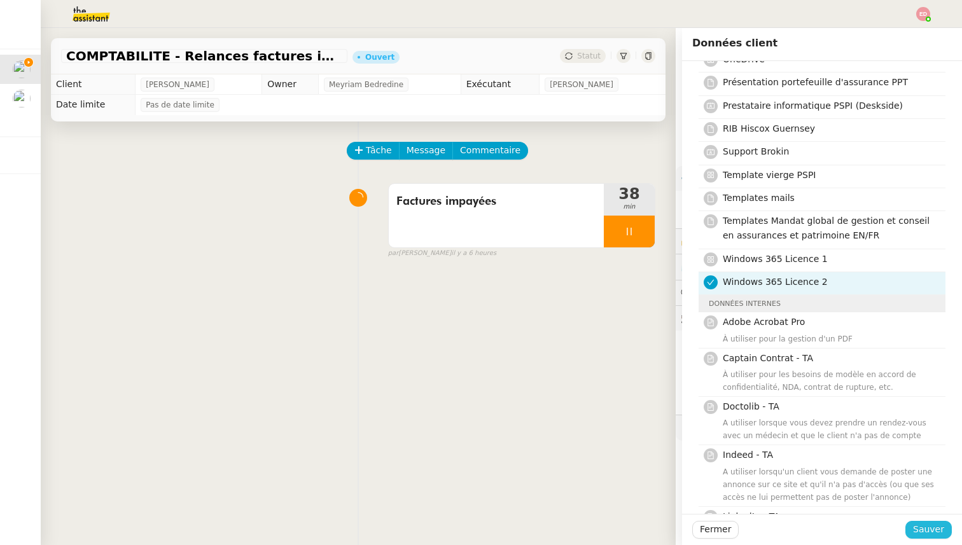  I want to click on div: A utiliser lorsqu'un client vous demande de poster une annonce sur ce site et qu'il n'a pas d'acc..., so click(830, 485).